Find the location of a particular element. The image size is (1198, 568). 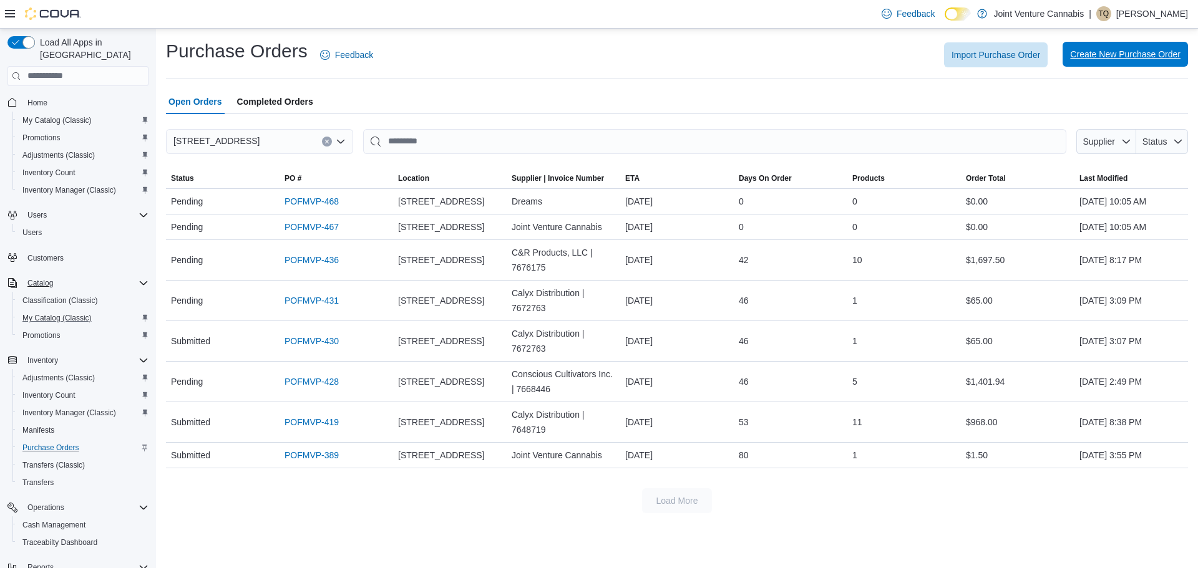

span: Customers is located at coordinates (46, 258).